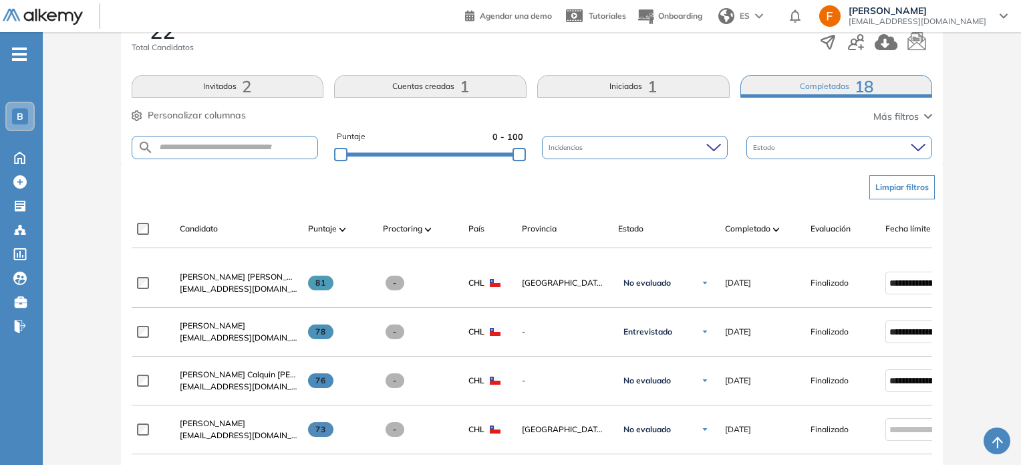 The width and height of the screenshot is (1021, 465). What do you see at coordinates (837, 86) in the screenshot?
I see `button: Completadas18` at bounding box center [837, 86].